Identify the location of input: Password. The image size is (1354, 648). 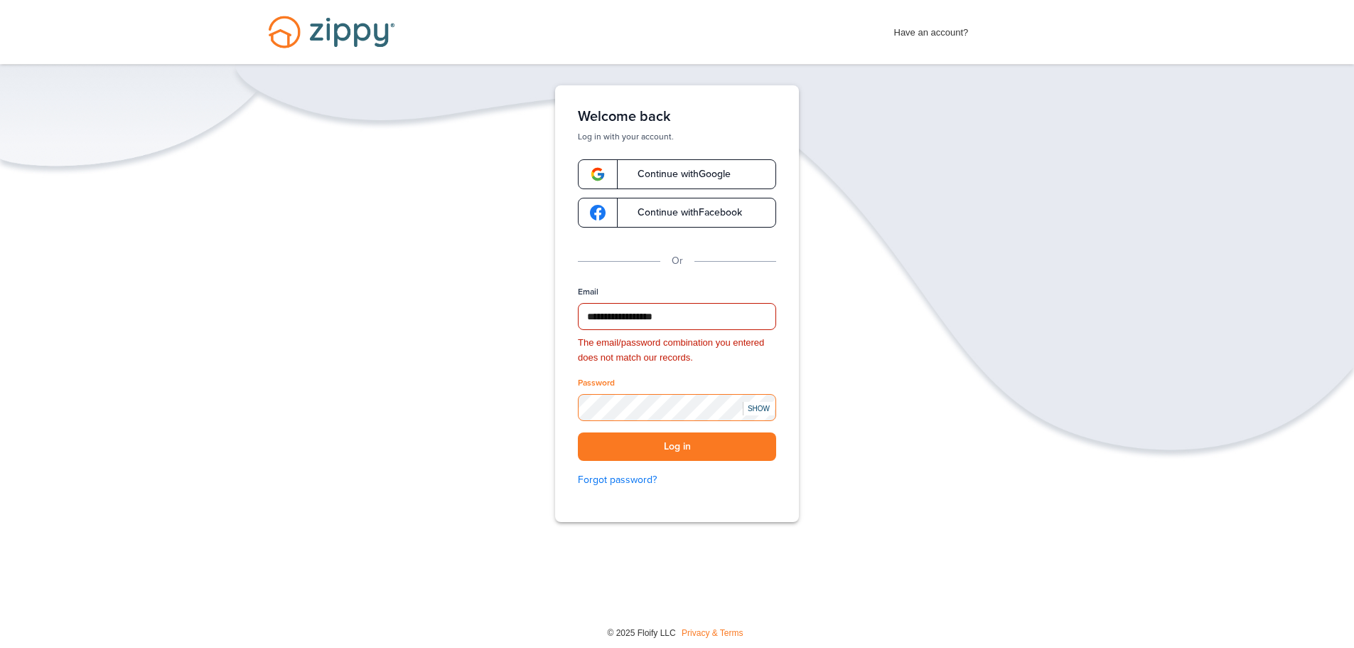
(677, 407).